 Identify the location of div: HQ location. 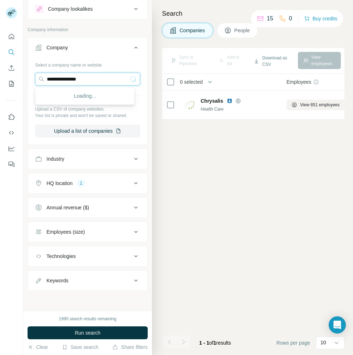
(59, 183).